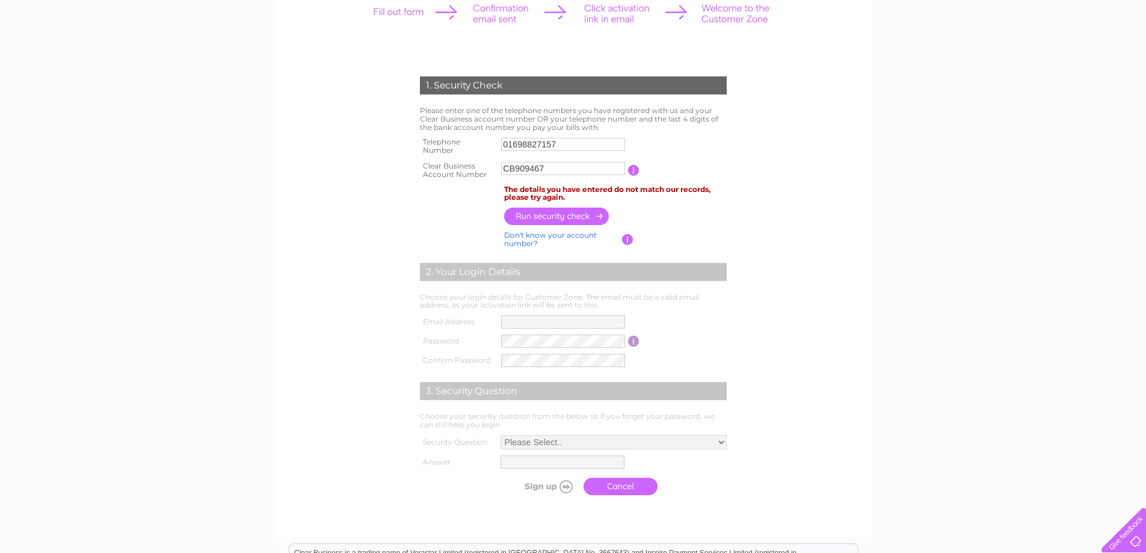 This screenshot has height=553, width=1146. I want to click on img: logo.png, so click(71, 49).